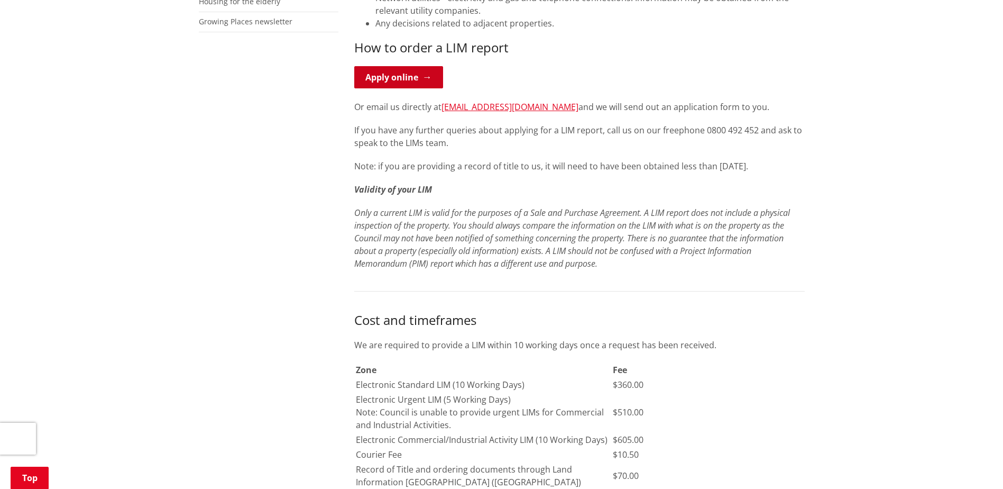  I want to click on td: Courier Fee, so click(483, 454).